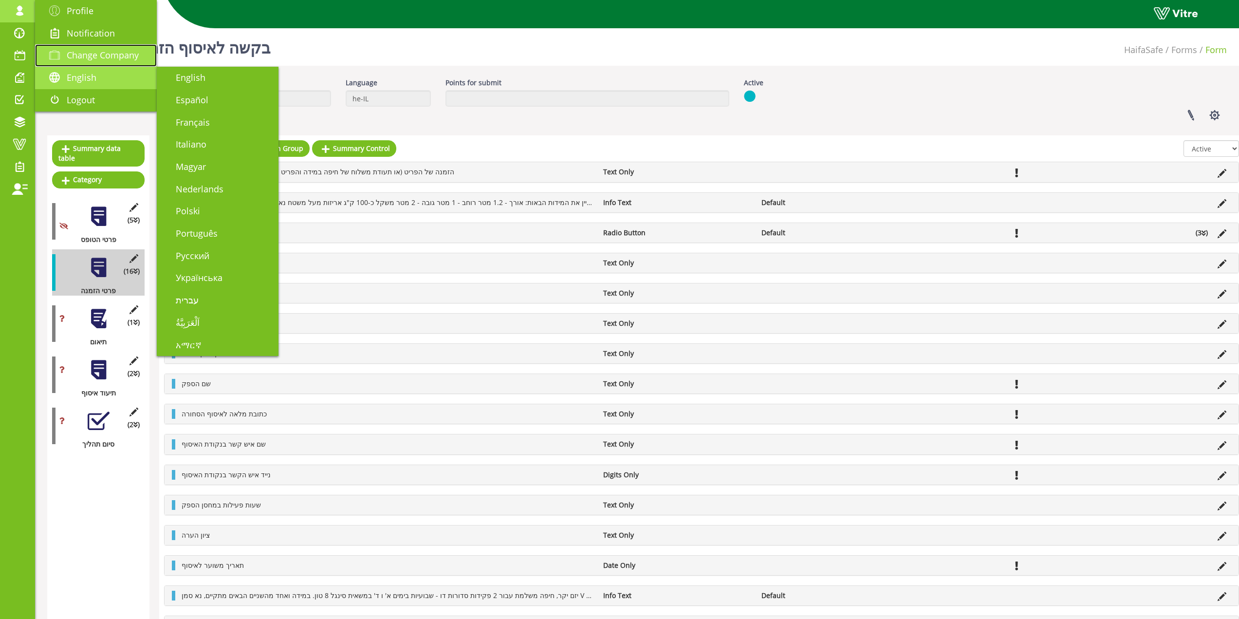  I want to click on a: አማርኛ, so click(218, 345).